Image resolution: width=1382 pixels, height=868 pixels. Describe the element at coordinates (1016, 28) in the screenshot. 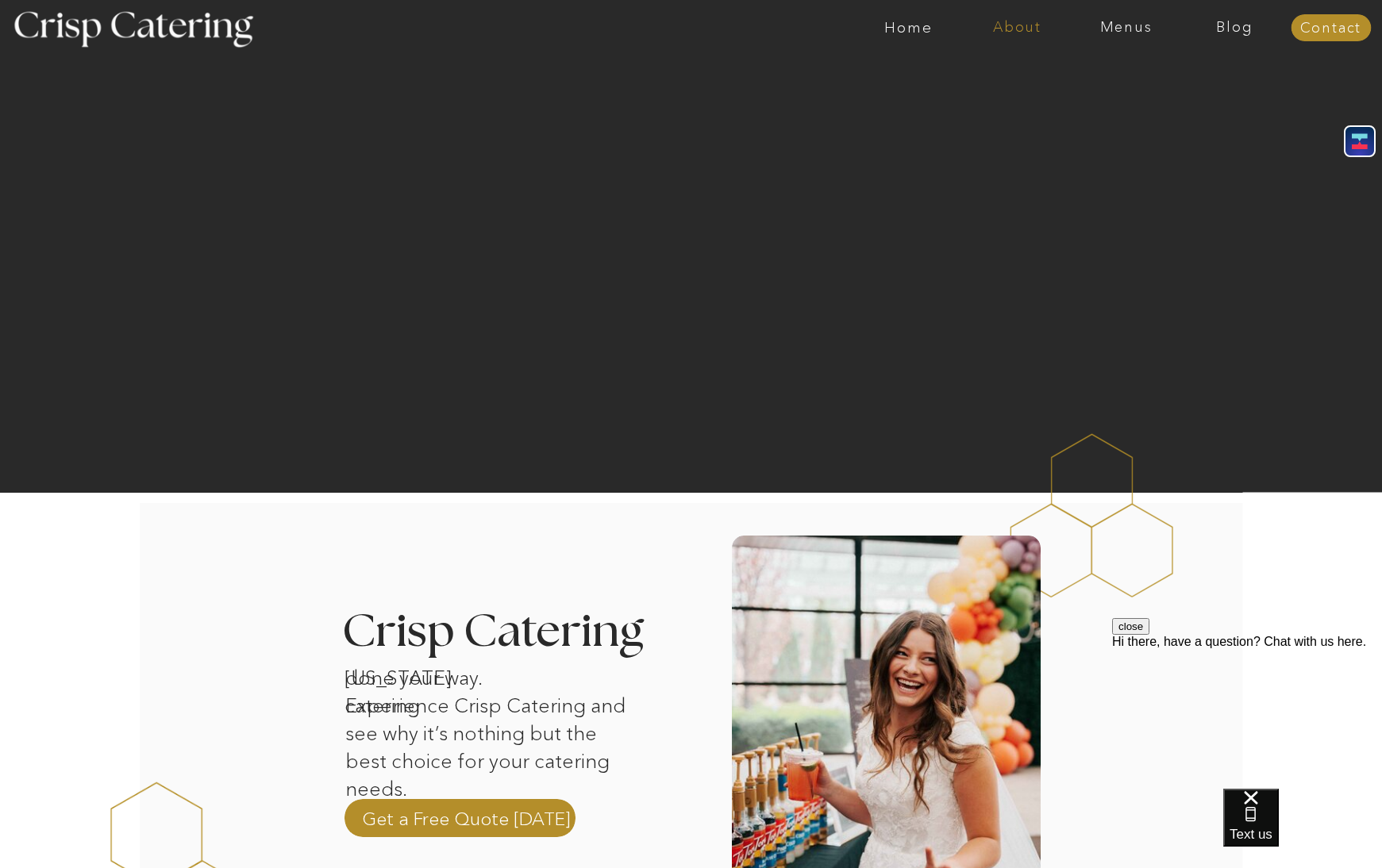

I see `nav: About` at that location.